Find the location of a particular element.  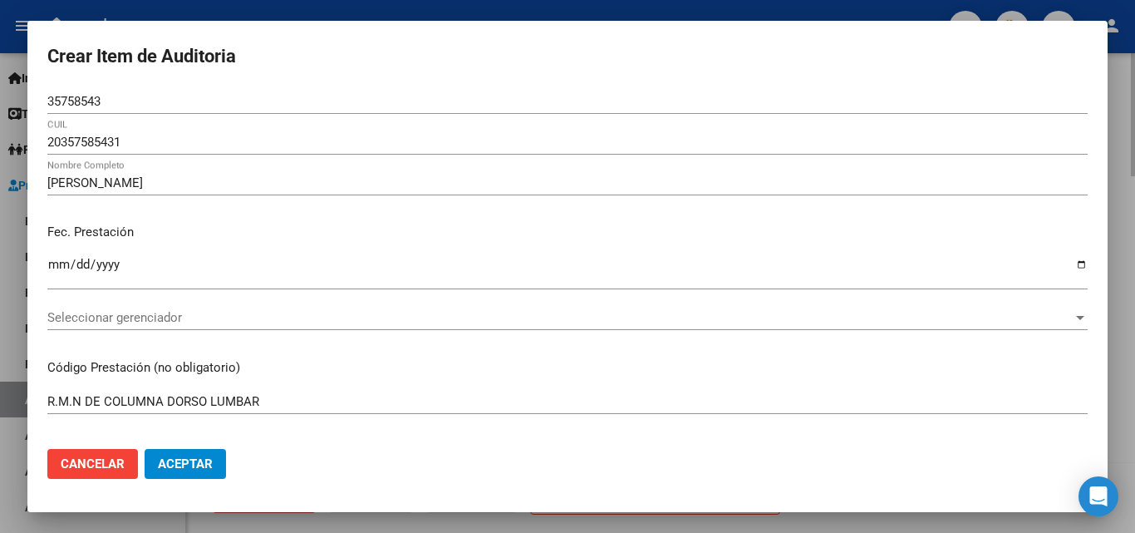

p: Fec. Prestación is located at coordinates (568, 232).